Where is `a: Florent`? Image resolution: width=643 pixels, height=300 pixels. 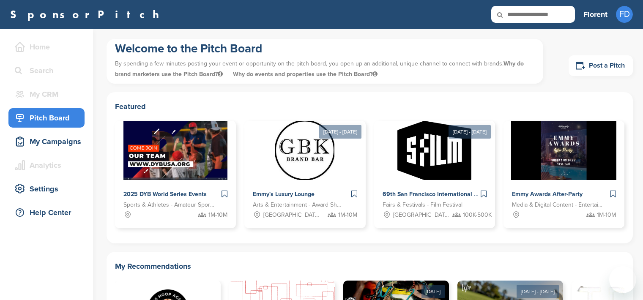
a: Florent is located at coordinates (595, 14).